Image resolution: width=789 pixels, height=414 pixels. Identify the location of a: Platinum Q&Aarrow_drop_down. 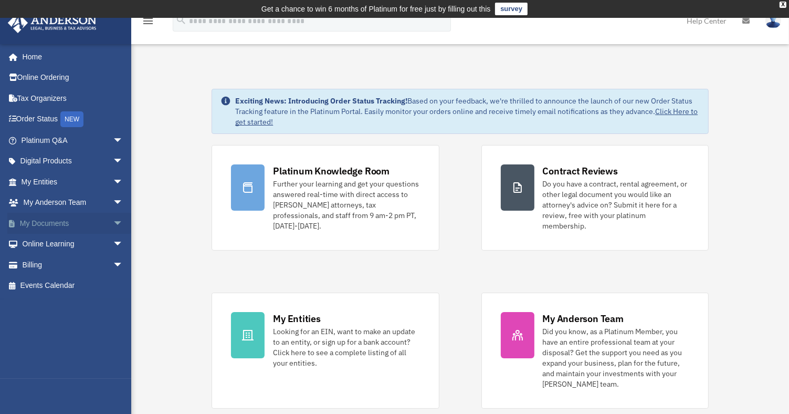
(73, 140).